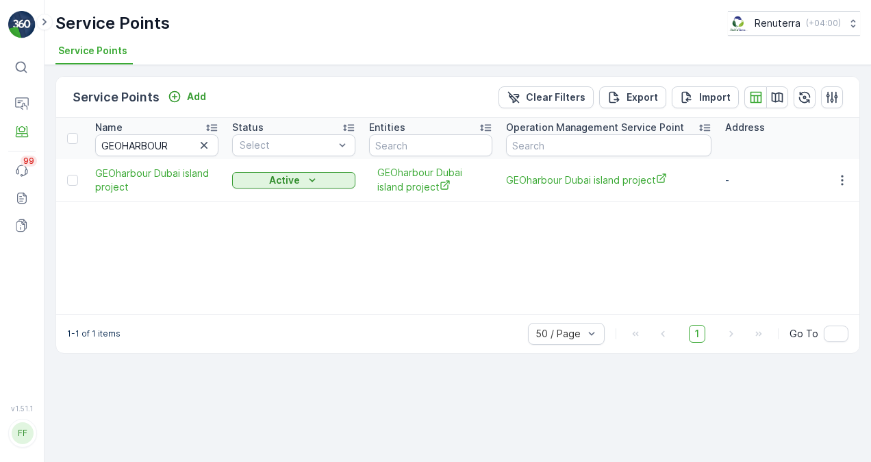 Image resolution: width=871 pixels, height=462 pixels. Describe the element at coordinates (595, 127) in the screenshot. I see `p: Operation Management Service Point` at that location.